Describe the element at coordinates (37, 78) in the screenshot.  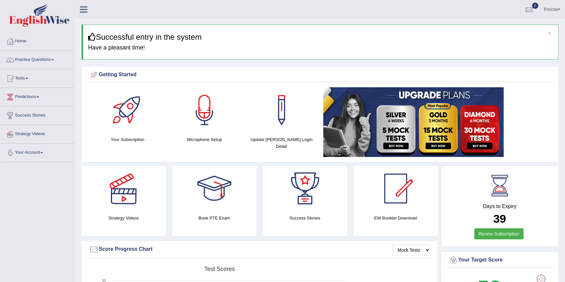
I see `a: Tests` at that location.